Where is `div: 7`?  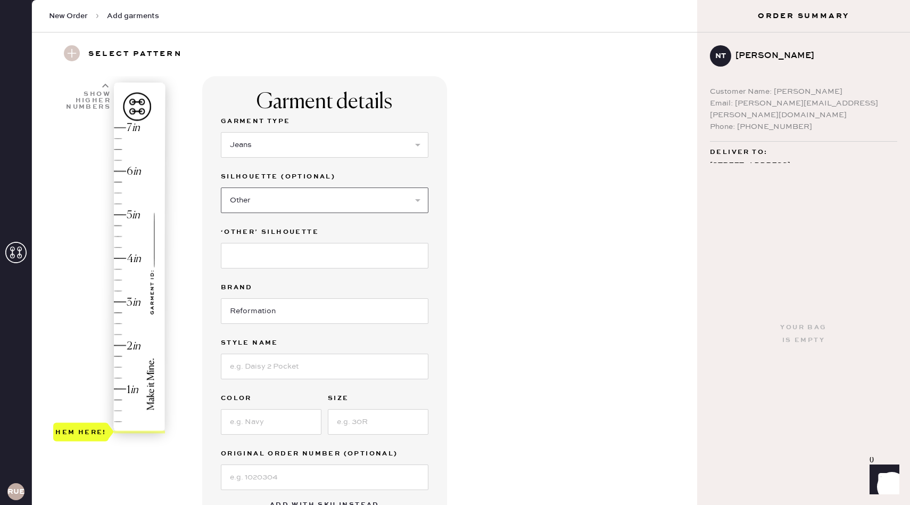 div: 7 is located at coordinates (129, 128).